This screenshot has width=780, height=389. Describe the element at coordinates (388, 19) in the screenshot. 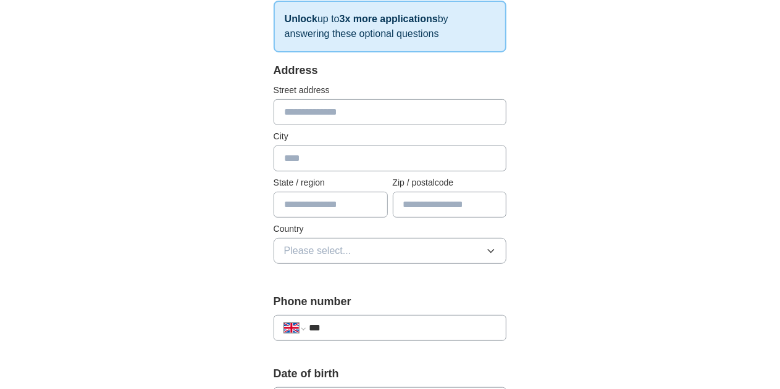

I see `strong: 3x more applications` at that location.